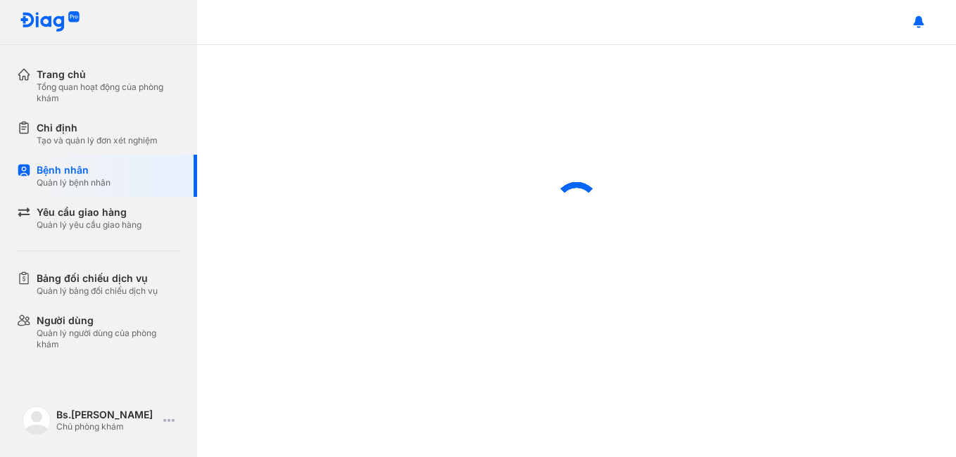 The height and width of the screenshot is (457, 956). What do you see at coordinates (107, 427) in the screenshot?
I see `div: Chủ phòng khám` at bounding box center [107, 427].